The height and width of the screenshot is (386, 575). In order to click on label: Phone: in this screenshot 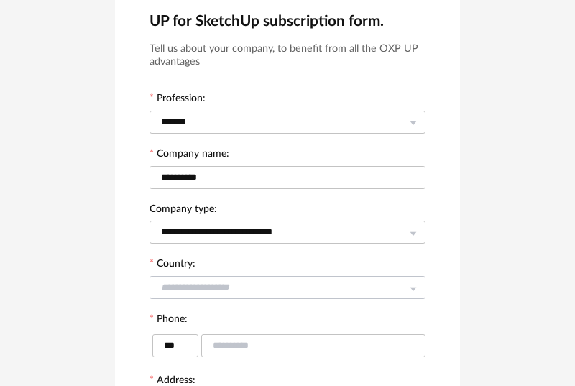, I will do `click(168, 320)`.